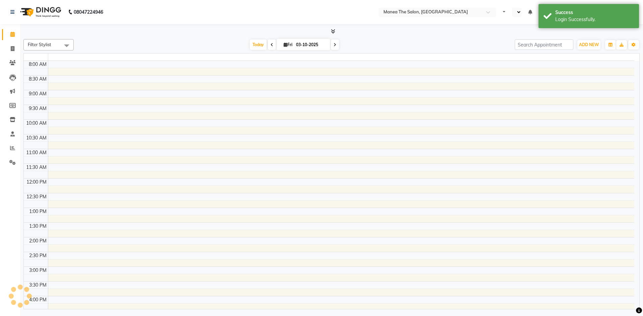  What do you see at coordinates (589, 45) in the screenshot?
I see `span: ADD NEW` at bounding box center [589, 45].